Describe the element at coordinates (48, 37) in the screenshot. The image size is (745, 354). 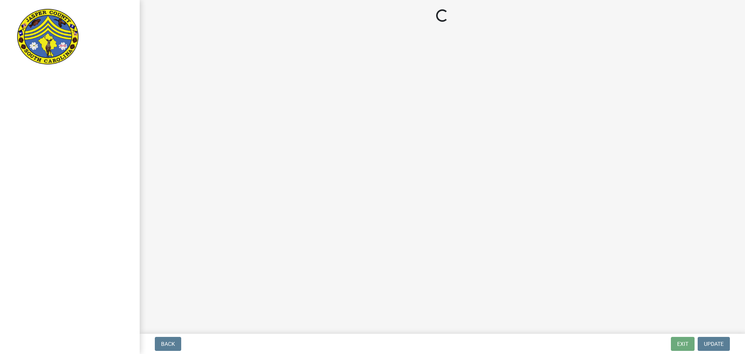
I see `img: Jasper County, South Carolina` at that location.